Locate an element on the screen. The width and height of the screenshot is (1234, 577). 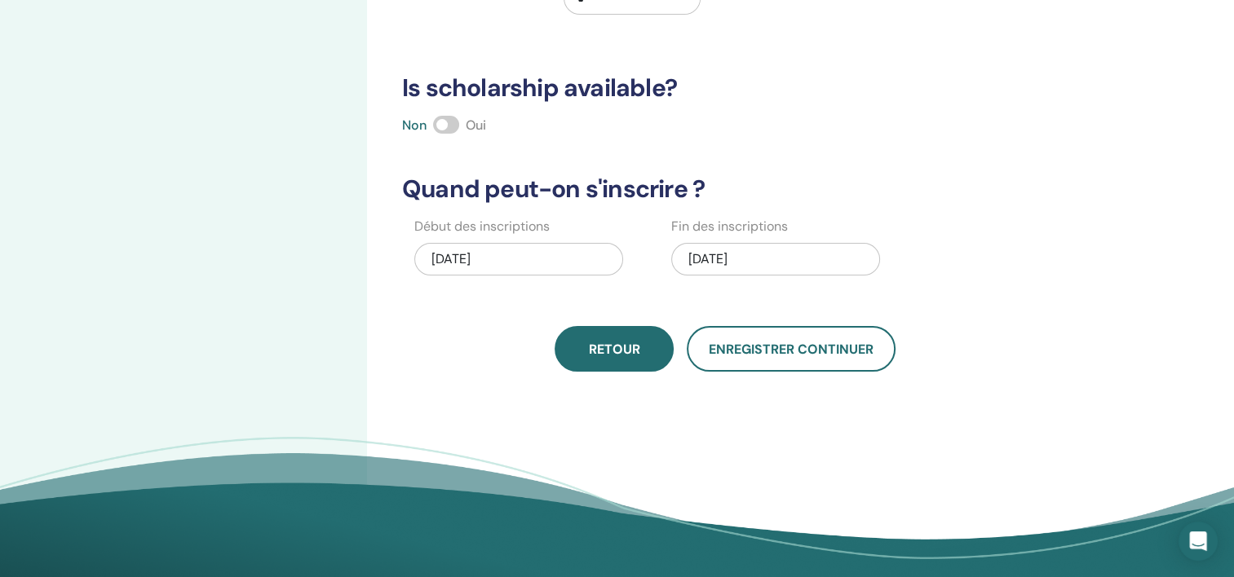
span: Retour is located at coordinates (614, 349).